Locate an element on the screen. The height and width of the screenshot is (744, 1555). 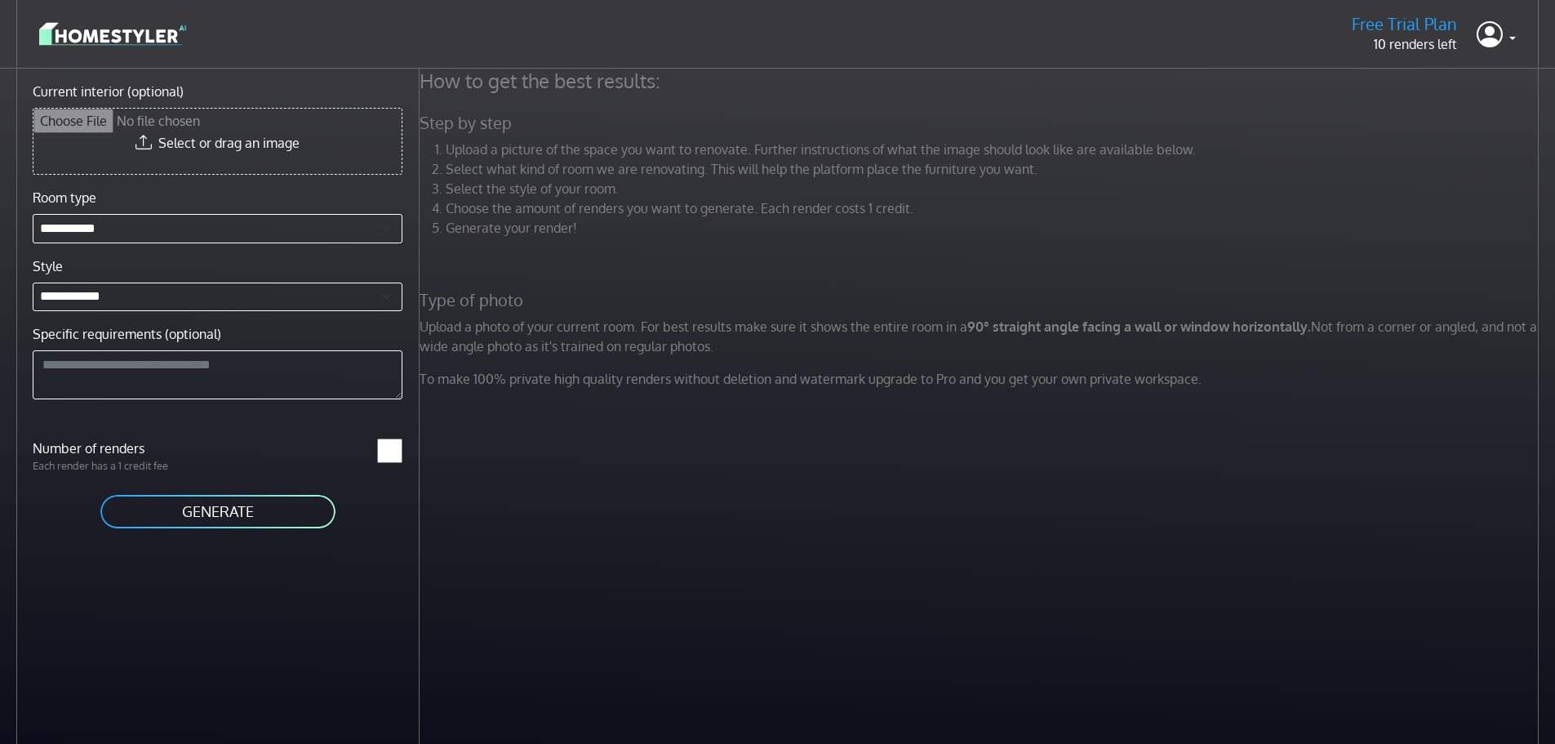
li: Choose the amount of renders you want to generate. Each render costs 1 credit. is located at coordinates (994, 208).